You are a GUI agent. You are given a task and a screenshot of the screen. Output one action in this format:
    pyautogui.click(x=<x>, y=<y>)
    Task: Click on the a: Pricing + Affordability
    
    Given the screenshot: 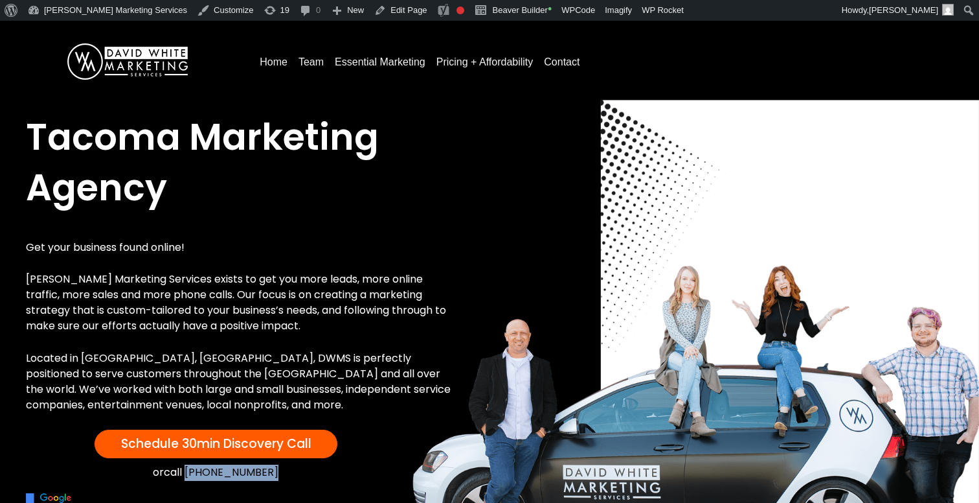 What is the action you would take?
    pyautogui.click(x=485, y=62)
    